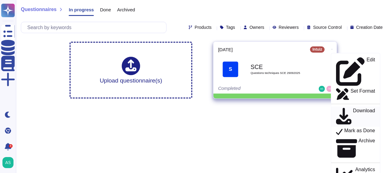 The image size is (390, 173). What do you see at coordinates (230, 69) in the screenshot?
I see `div: S` at bounding box center [230, 69].